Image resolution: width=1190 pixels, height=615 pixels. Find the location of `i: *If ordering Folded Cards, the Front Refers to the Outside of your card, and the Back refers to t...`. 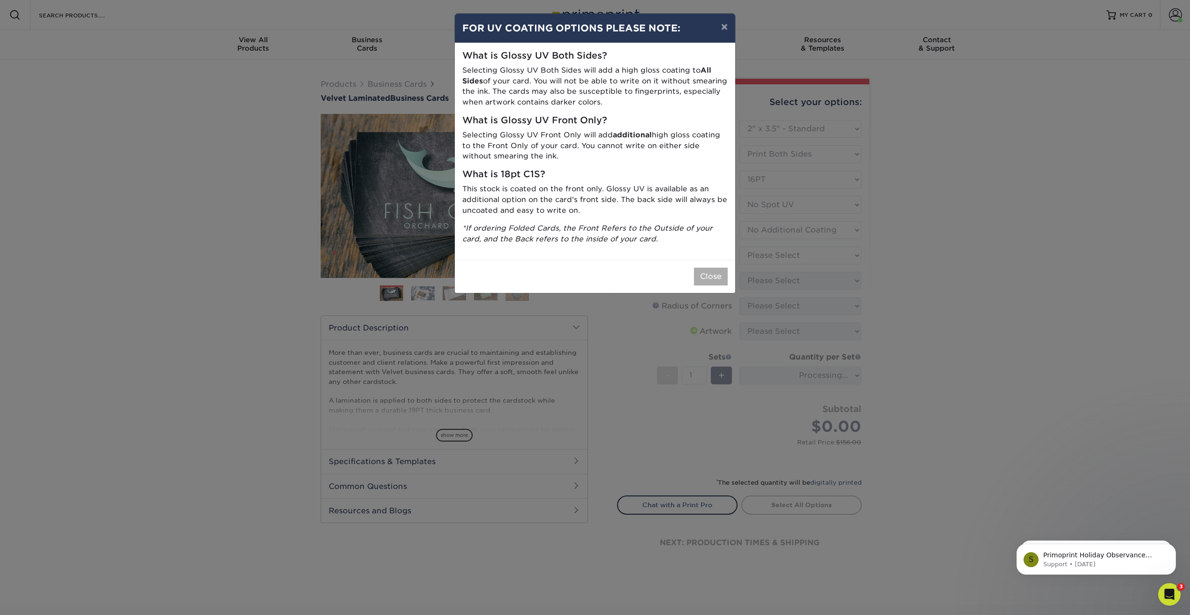

i: *If ordering Folded Cards, the Front Refers to the Outside of your card, and the Back refers to t... is located at coordinates (587, 233).